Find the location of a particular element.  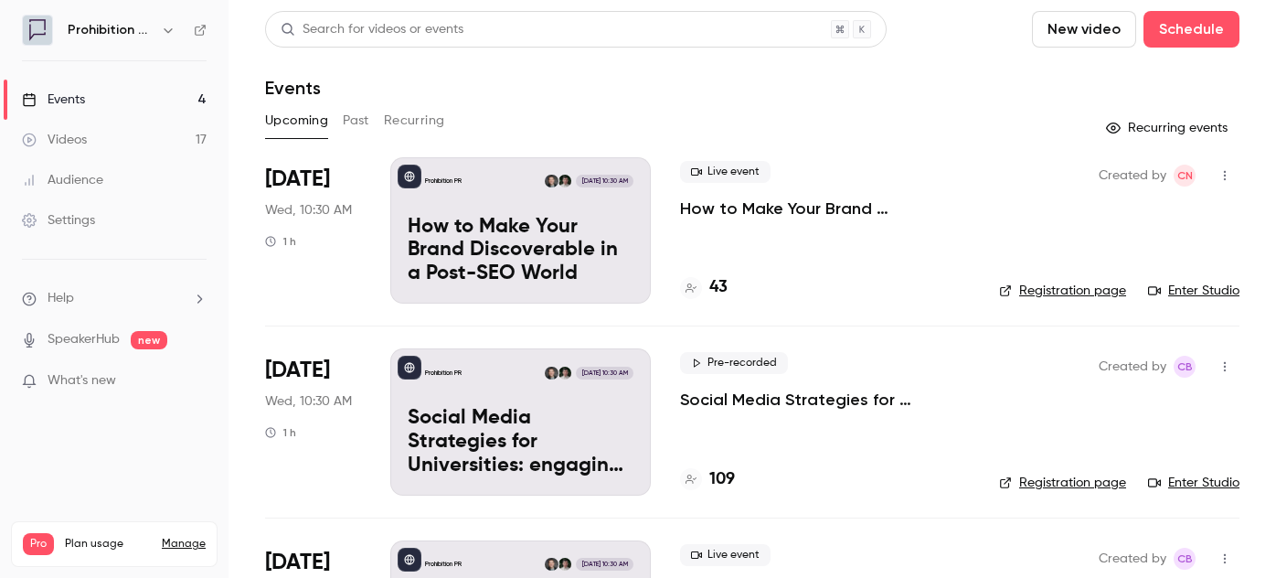

a: 109 is located at coordinates (708, 479).